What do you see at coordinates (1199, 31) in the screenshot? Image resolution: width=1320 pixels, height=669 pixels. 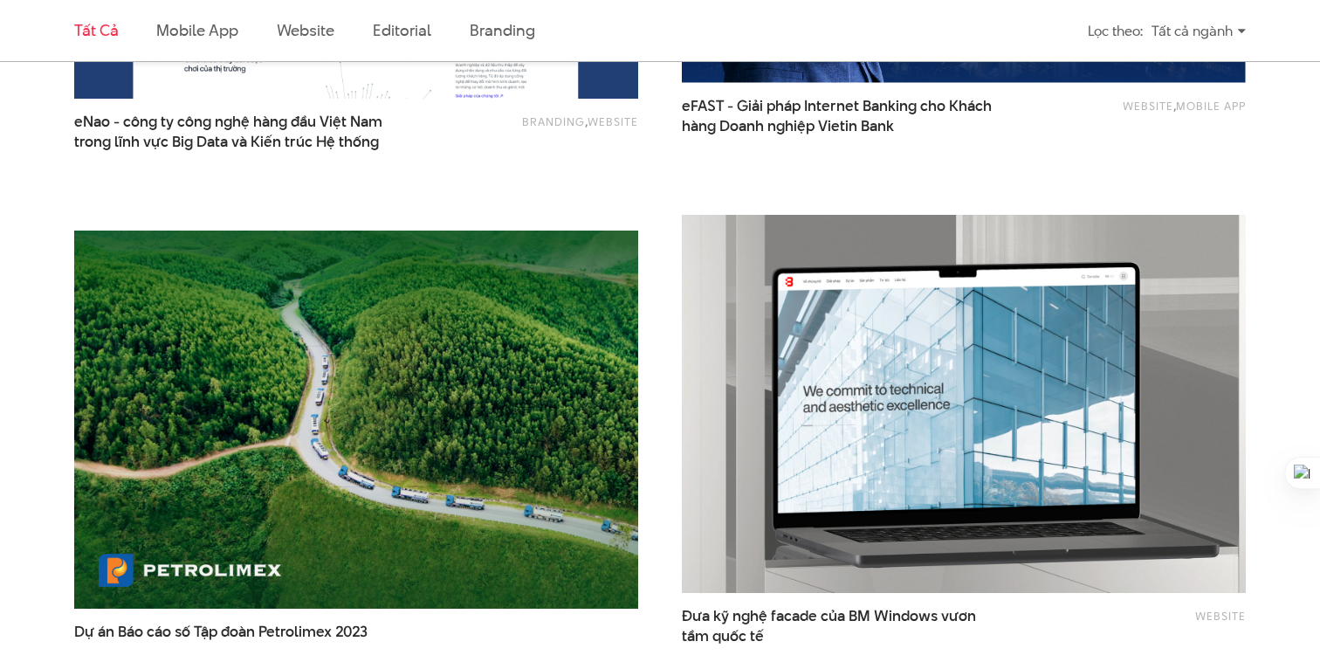 I see `div: Tất cả ngành` at bounding box center [1199, 31].